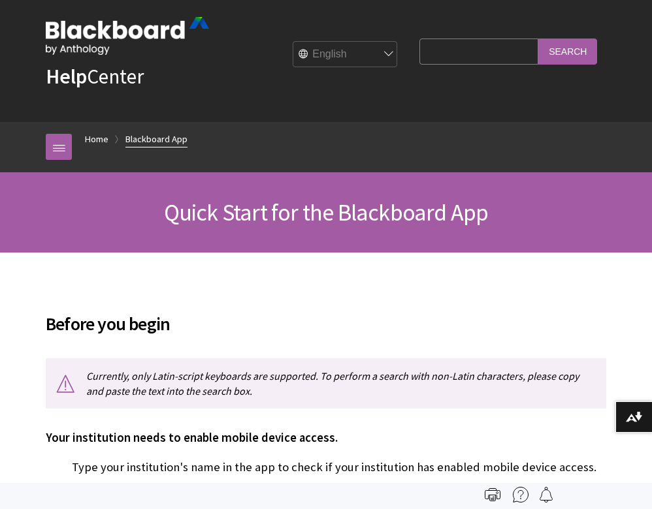  Describe the element at coordinates (567, 51) in the screenshot. I see `input: Search` at that location.